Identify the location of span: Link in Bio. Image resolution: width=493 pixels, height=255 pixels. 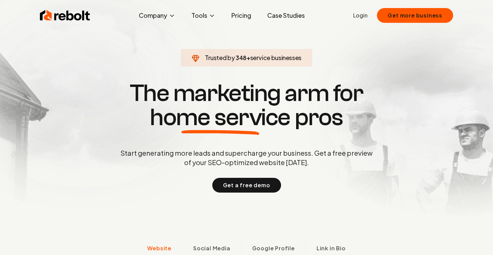
(331, 248).